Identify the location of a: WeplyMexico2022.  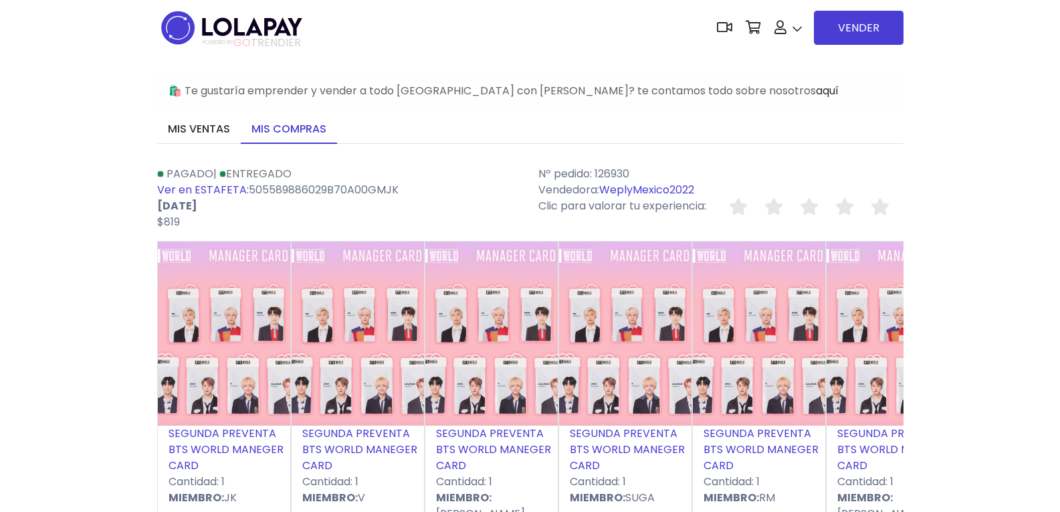
(647, 189).